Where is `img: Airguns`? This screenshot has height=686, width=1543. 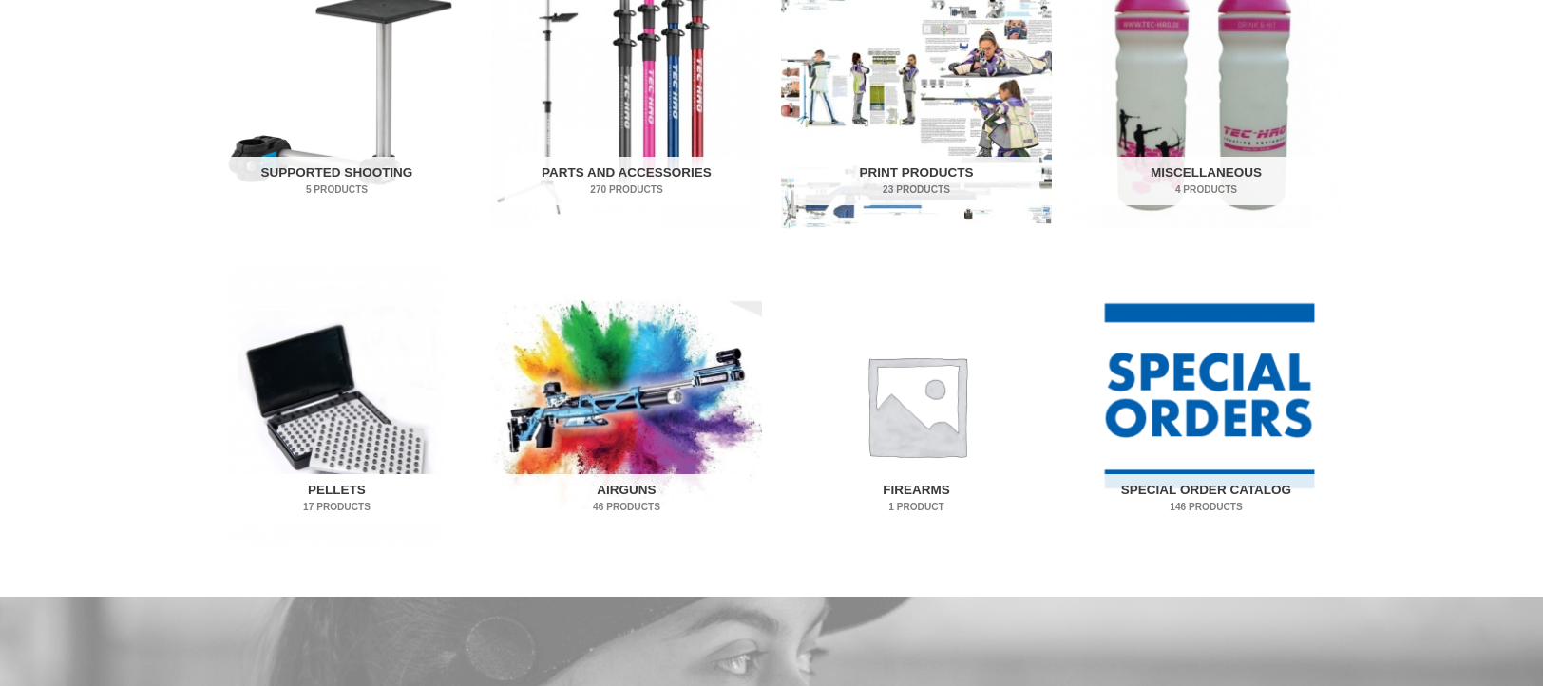
img: Airguns is located at coordinates (626, 405).